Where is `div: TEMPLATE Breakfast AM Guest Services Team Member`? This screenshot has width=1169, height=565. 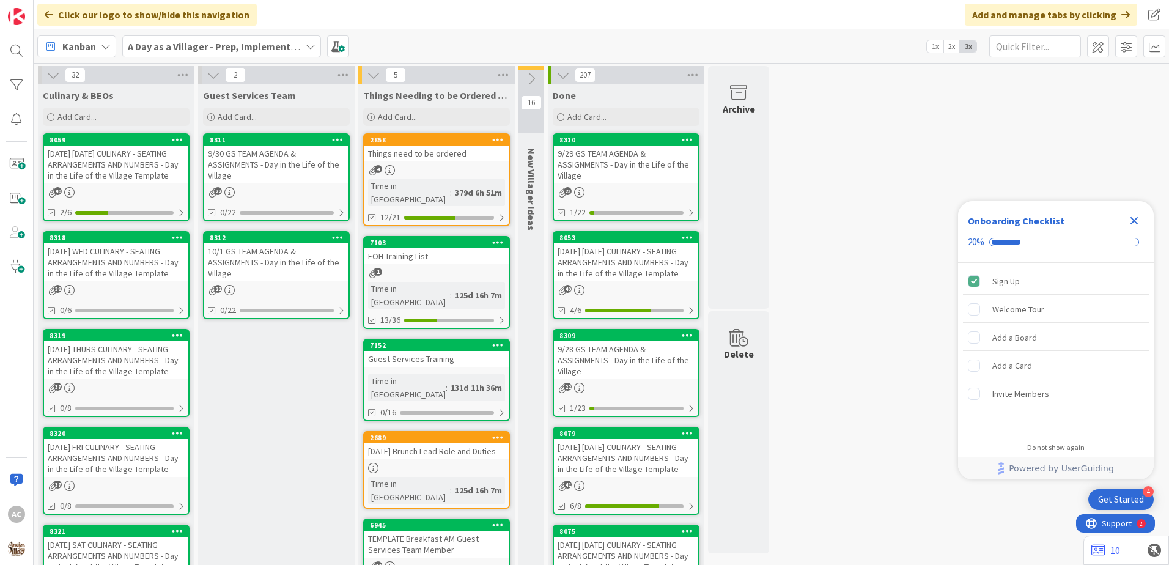 div: TEMPLATE Breakfast AM Guest Services Team Member is located at coordinates (437, 544).